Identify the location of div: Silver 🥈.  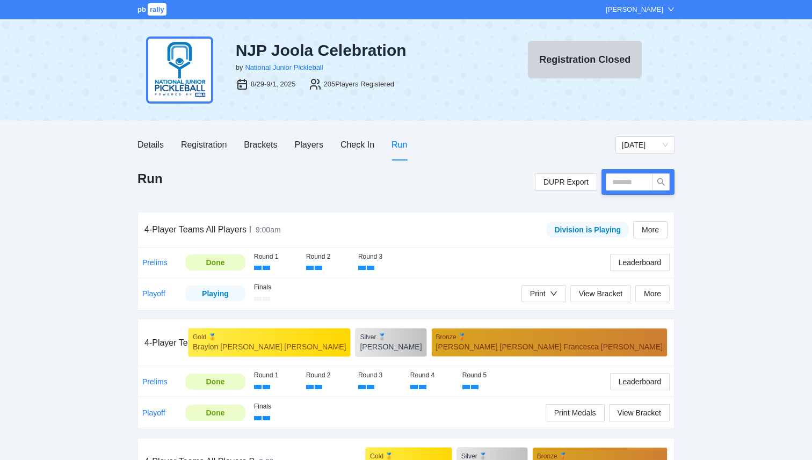
(391, 337).